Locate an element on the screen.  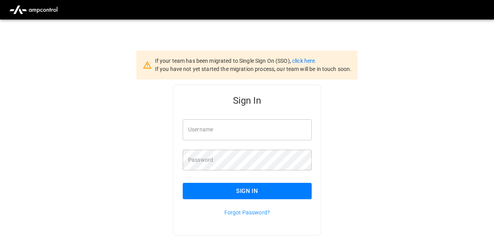
span: If your team has been migrated to Single Sign On (SSO), is located at coordinates (224, 61).